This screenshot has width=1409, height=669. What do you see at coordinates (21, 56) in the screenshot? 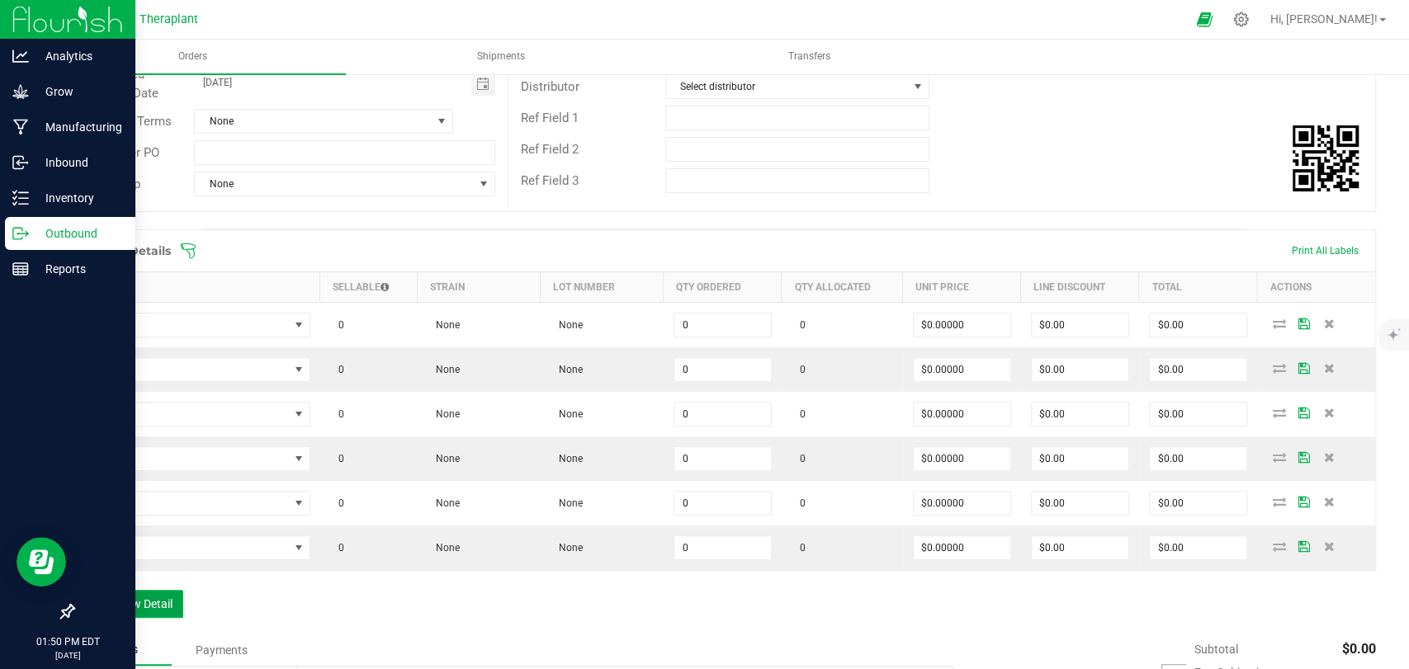
I see `inline-svg: Analytics` at bounding box center [21, 56].